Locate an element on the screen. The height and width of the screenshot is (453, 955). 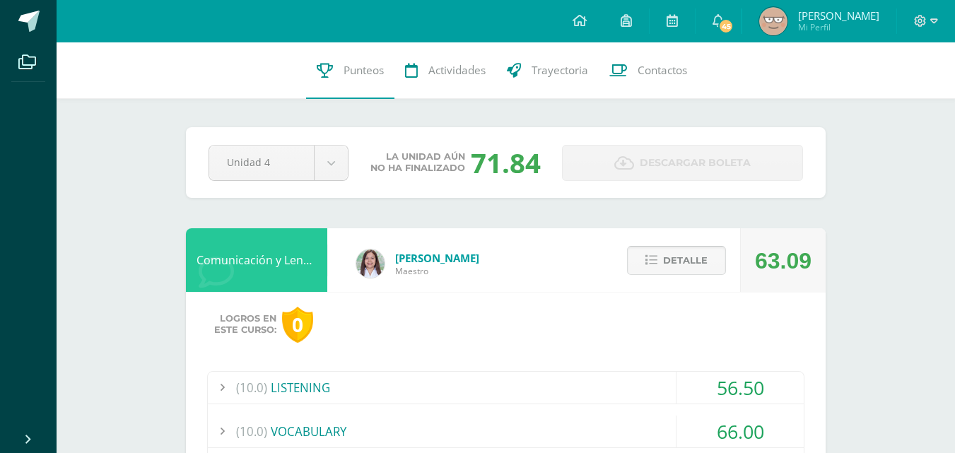
span: Punteos is located at coordinates (363, 70).